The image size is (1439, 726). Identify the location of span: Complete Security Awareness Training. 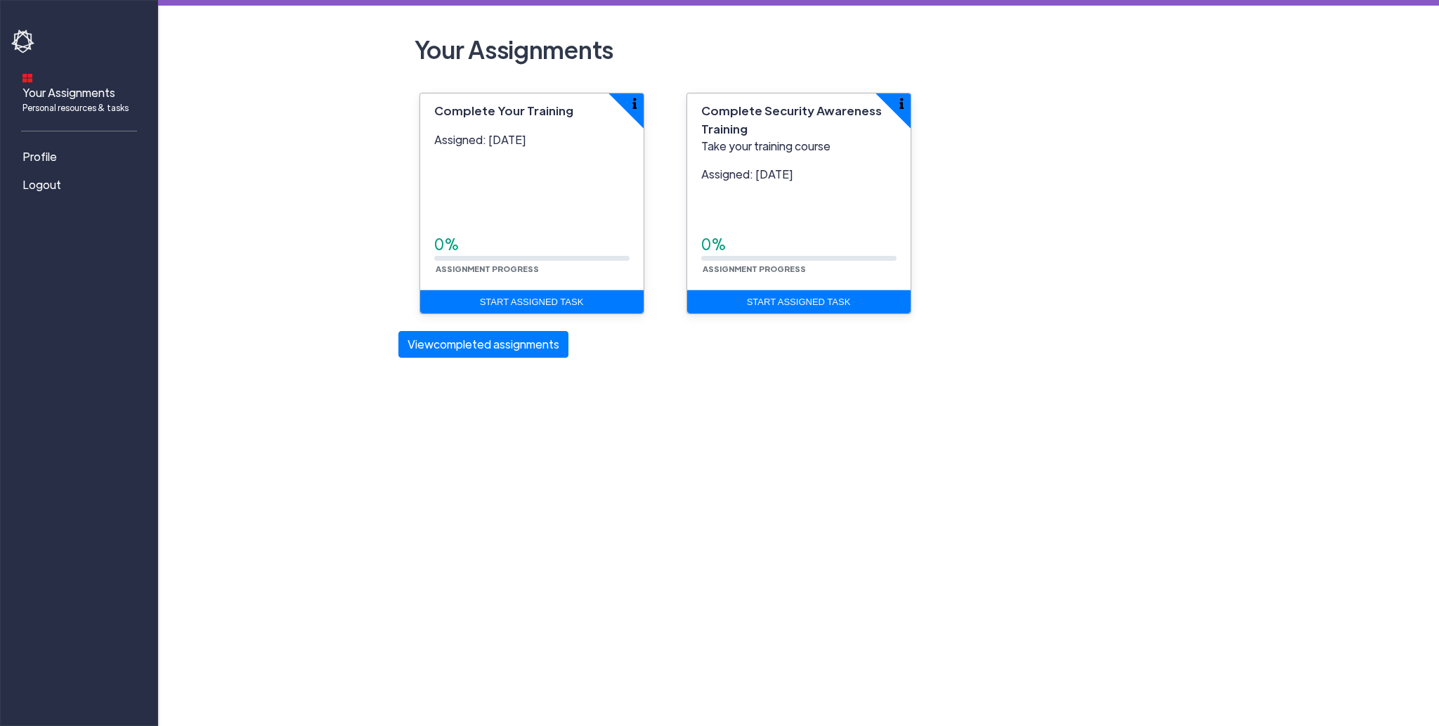
(791, 119).